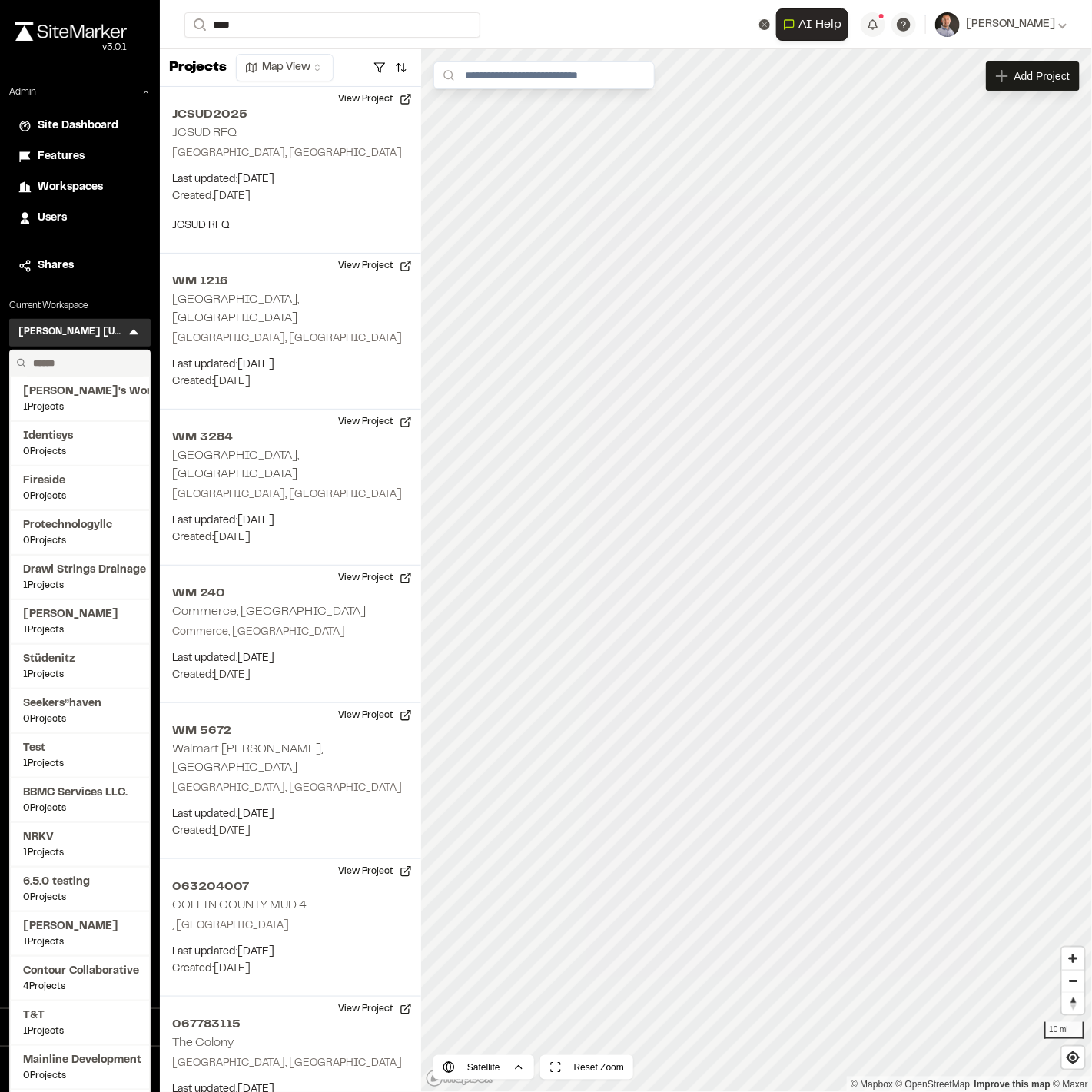 Image resolution: width=1092 pixels, height=1092 pixels. What do you see at coordinates (80, 793) in the screenshot?
I see `span: BBMC Services LLC.` at bounding box center [80, 793].